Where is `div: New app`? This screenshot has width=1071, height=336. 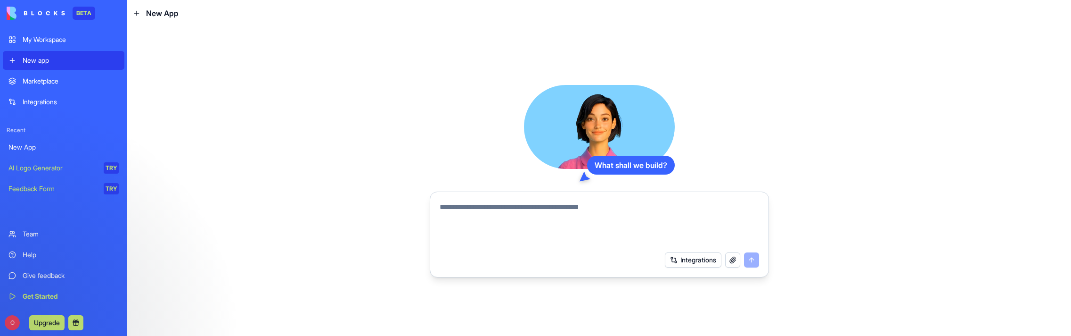 div: New app is located at coordinates (71, 60).